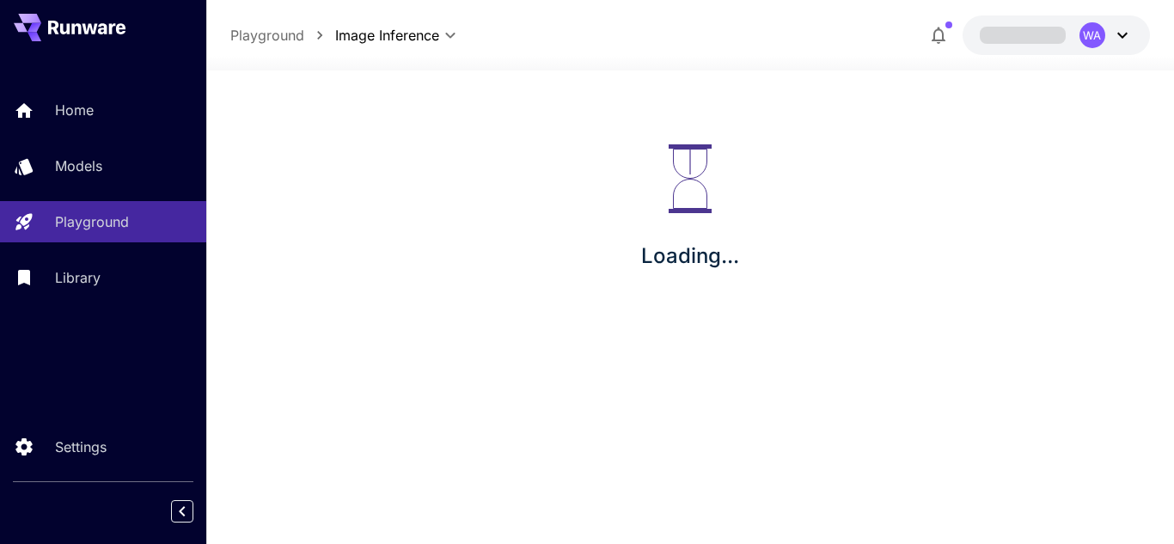 The image size is (1174, 544). Describe the element at coordinates (74, 110) in the screenshot. I see `p: Home` at that location.